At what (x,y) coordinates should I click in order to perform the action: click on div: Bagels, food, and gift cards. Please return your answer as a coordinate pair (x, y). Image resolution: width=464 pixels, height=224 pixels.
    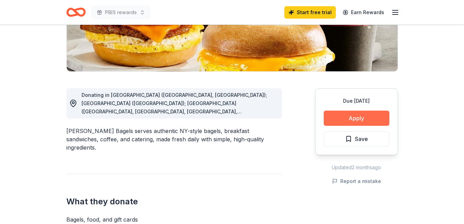
    Looking at the image, I should click on (174, 220).